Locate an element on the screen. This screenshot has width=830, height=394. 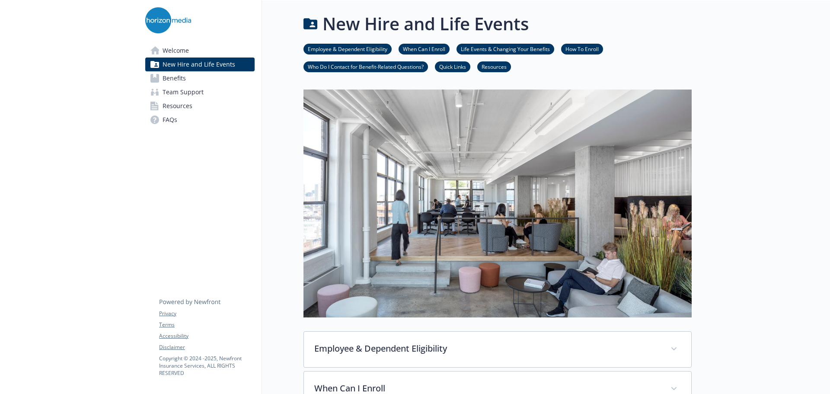
a: Welcome is located at coordinates (200, 51).